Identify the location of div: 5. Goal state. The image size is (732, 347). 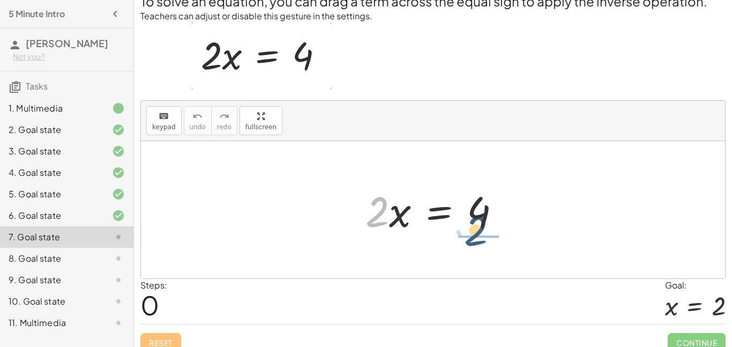
(51, 194).